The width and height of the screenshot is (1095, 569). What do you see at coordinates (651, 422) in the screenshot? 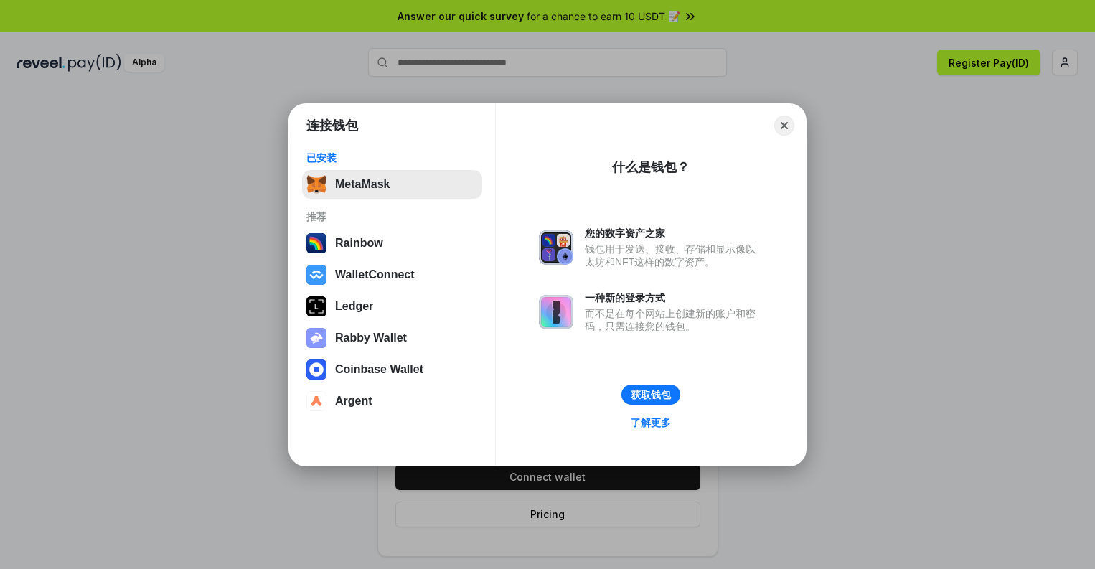
I see `a: 了解更多` at bounding box center [651, 422].